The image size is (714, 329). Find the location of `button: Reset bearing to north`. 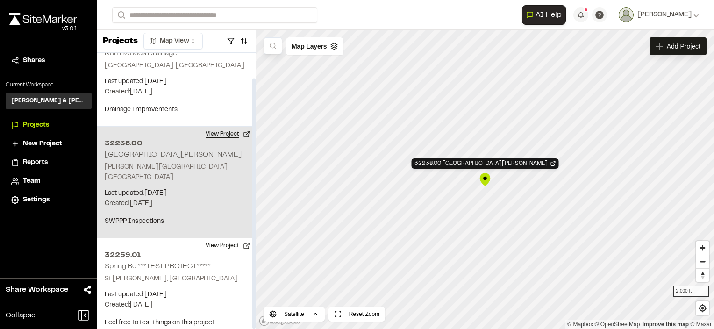

button: Reset bearing to north is located at coordinates (702, 275).